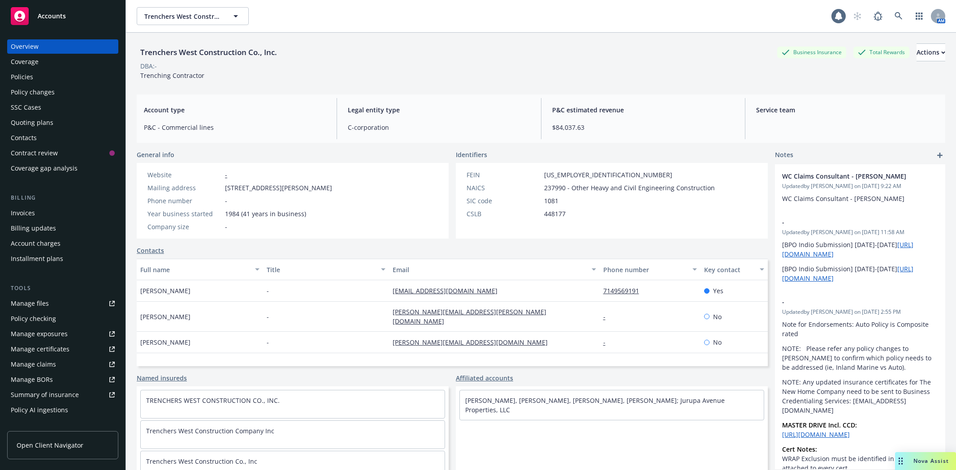 The width and height of the screenshot is (956, 470). What do you see at coordinates (63, 334) in the screenshot?
I see `a: Manage exposures` at bounding box center [63, 334].